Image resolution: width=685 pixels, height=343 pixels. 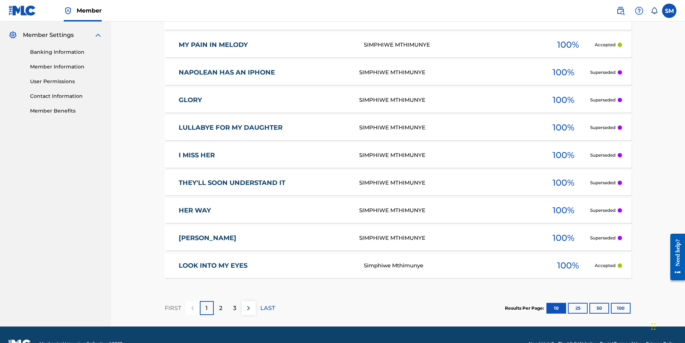 I want to click on button: 50, so click(x=599, y=308).